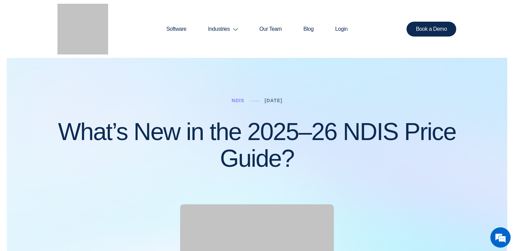 This screenshot has width=514, height=251. I want to click on span: Book a Demo, so click(431, 29).